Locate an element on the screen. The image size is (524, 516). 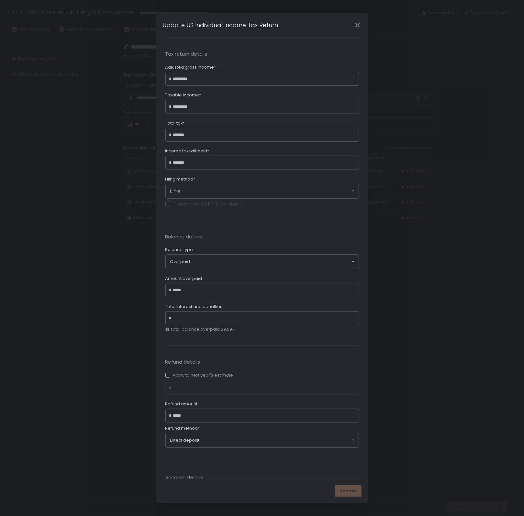
span: Amount overpaid is located at coordinates (184, 278).